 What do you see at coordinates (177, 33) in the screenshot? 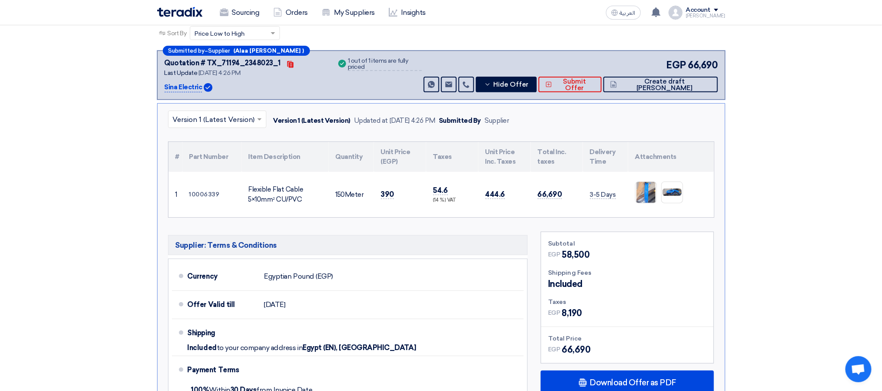
I see `span: Sort By` at bounding box center [177, 33].